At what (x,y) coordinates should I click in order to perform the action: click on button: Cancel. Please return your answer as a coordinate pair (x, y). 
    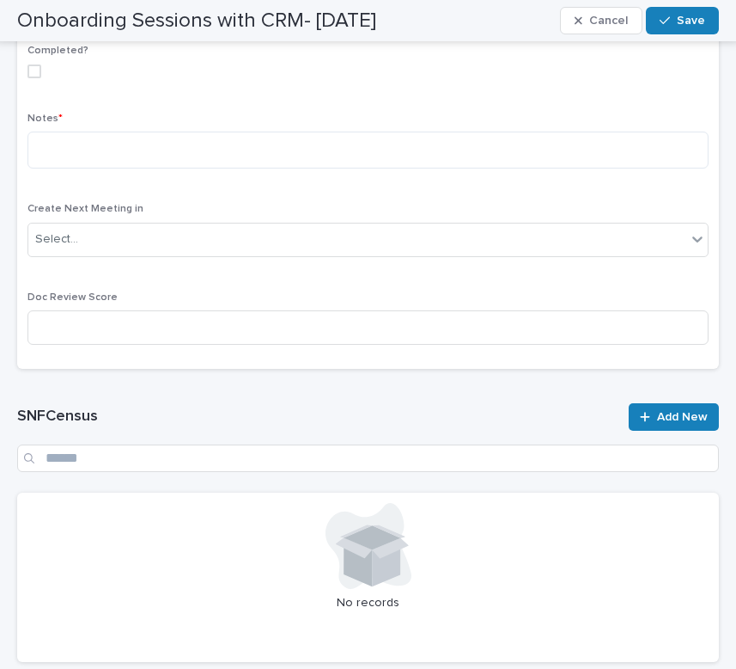
    Looking at the image, I should click on (601, 21).